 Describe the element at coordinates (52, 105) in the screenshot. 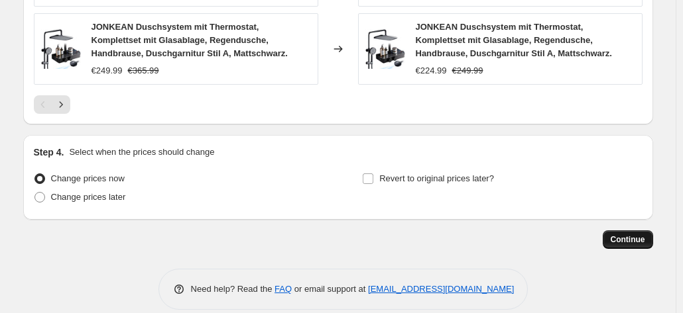

I see `nav: Pagination` at that location.